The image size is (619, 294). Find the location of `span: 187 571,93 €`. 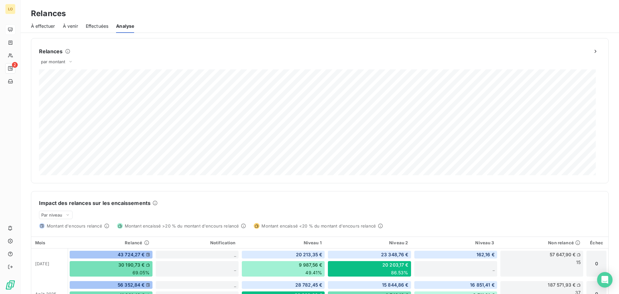

span: 187 571,93 € is located at coordinates (561, 285).